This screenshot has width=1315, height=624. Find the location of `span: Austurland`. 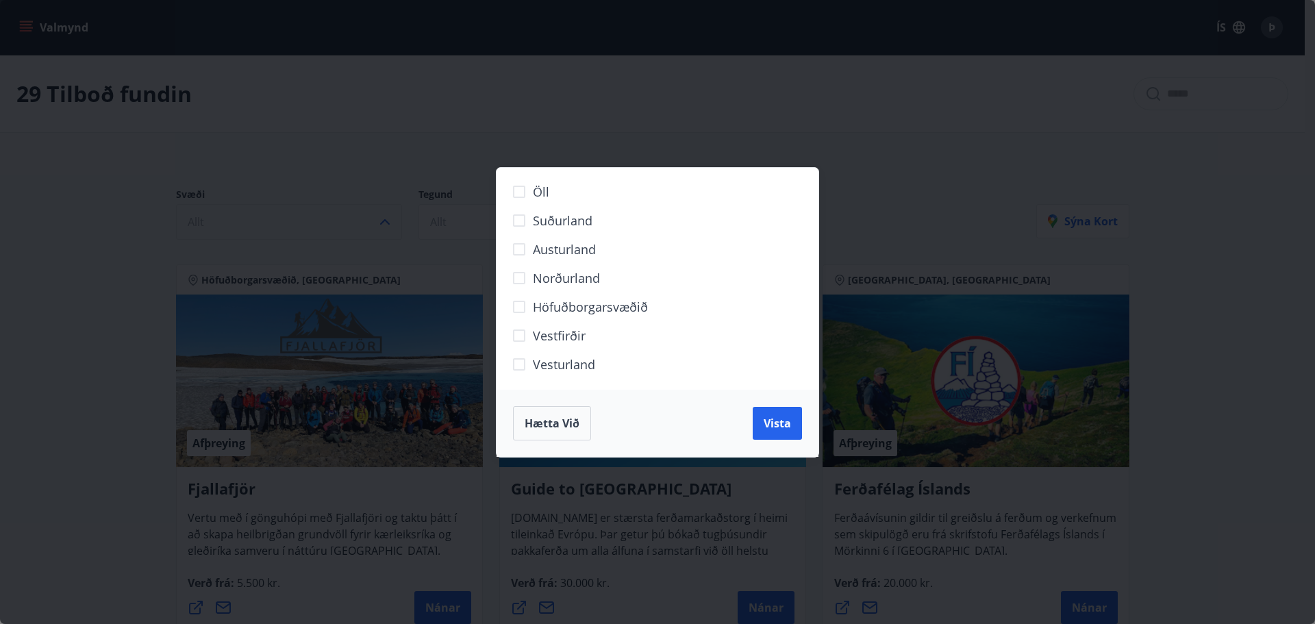

span: Austurland is located at coordinates (564, 249).